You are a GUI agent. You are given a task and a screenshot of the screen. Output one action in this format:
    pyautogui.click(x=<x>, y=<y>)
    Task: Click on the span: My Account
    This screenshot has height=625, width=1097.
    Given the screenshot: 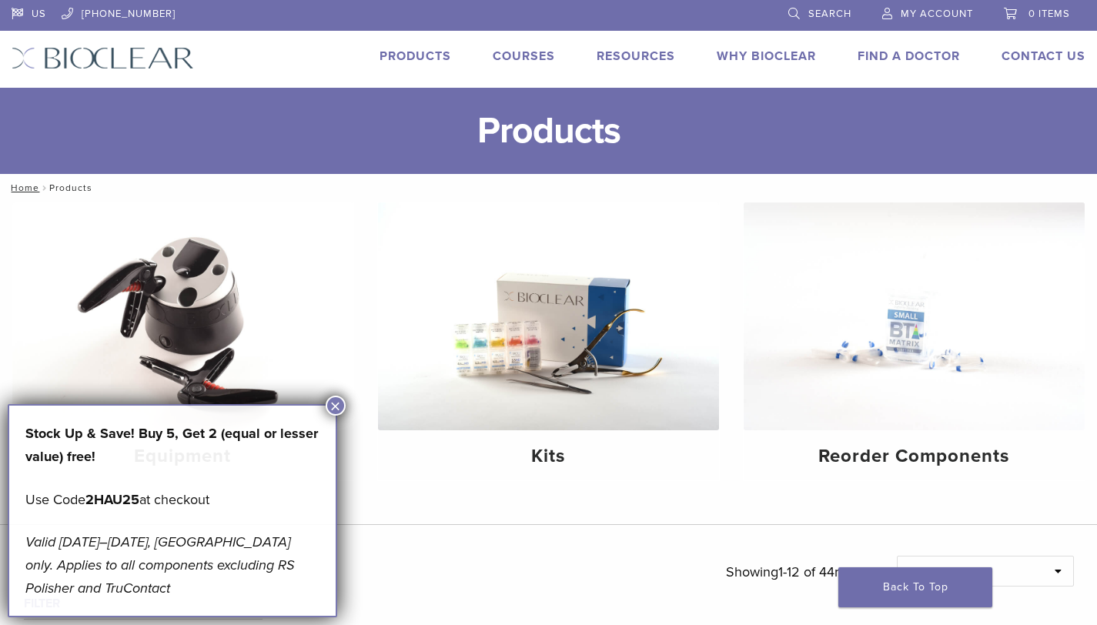 What is the action you would take?
    pyautogui.click(x=937, y=14)
    